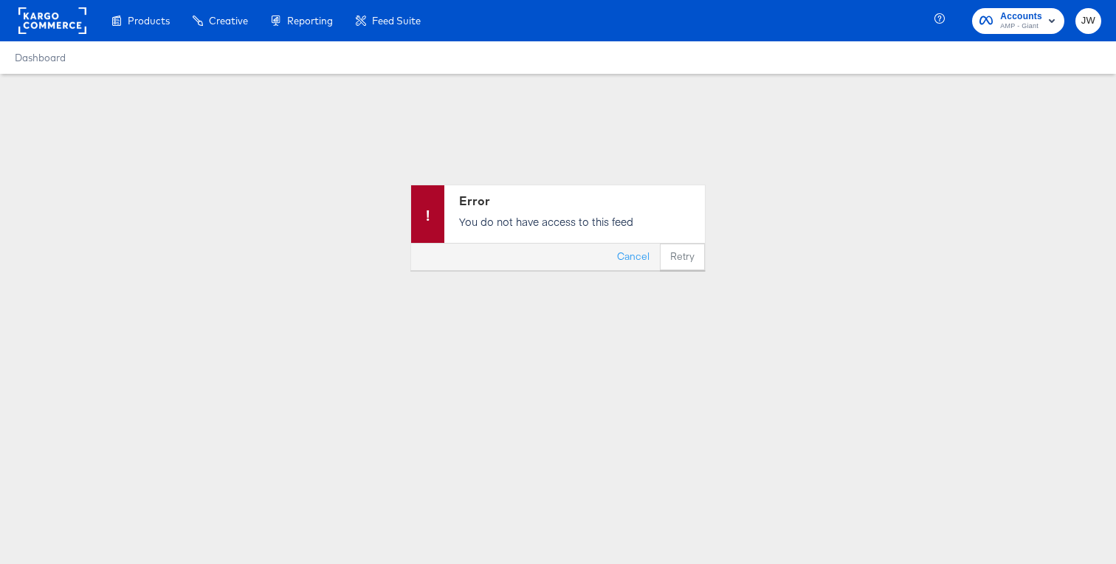 This screenshot has width=1116, height=564. Describe the element at coordinates (1088, 21) in the screenshot. I see `button: JW` at that location.